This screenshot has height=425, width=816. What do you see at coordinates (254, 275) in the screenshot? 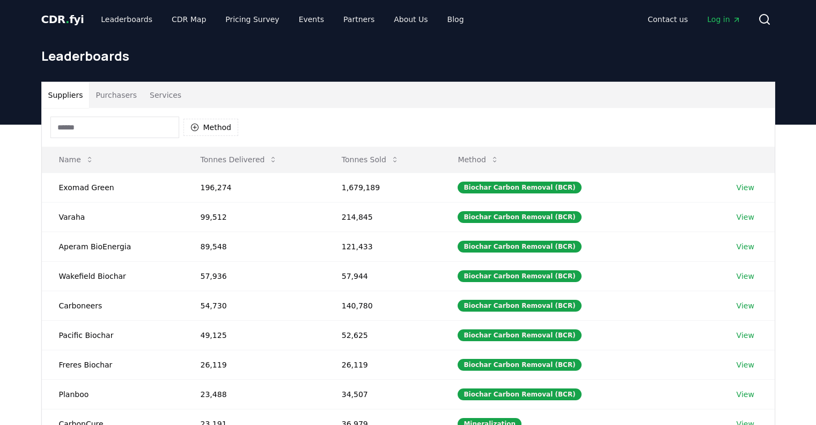
I see `td: 57,936` at bounding box center [254, 275].